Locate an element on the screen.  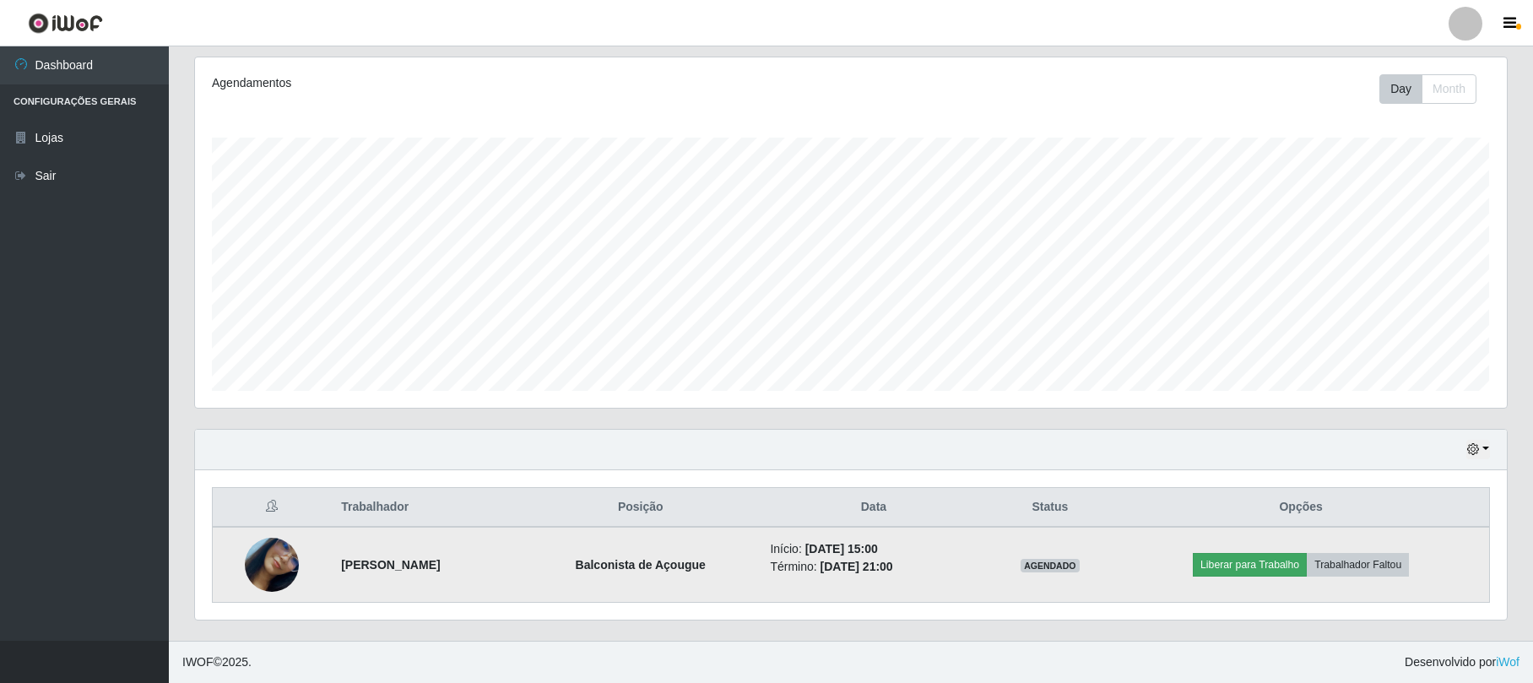
th: Posição is located at coordinates (640, 508).